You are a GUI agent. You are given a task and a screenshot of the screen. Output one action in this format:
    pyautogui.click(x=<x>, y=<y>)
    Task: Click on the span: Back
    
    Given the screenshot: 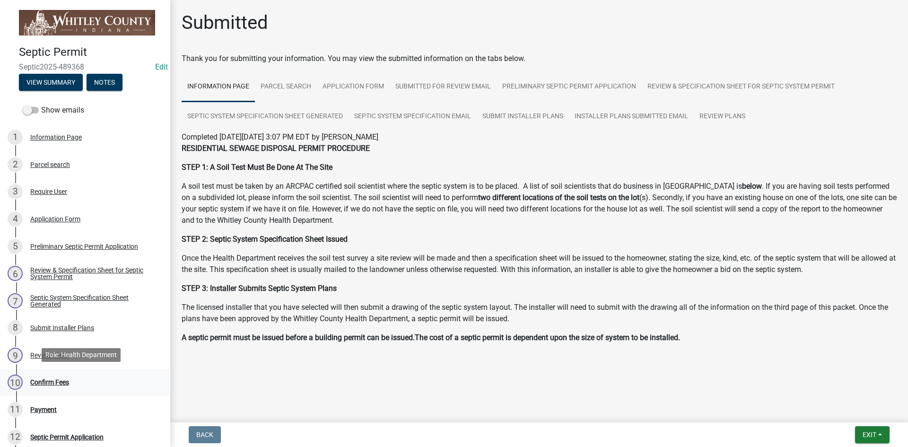 What is the action you would take?
    pyautogui.click(x=205, y=434)
    